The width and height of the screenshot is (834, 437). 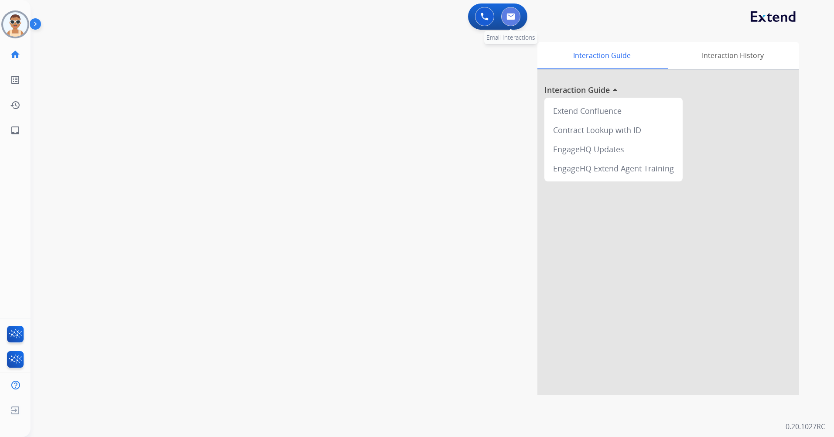 What do you see at coordinates (613, 149) in the screenshot?
I see `div: EngageHQ Updates` at bounding box center [613, 149].